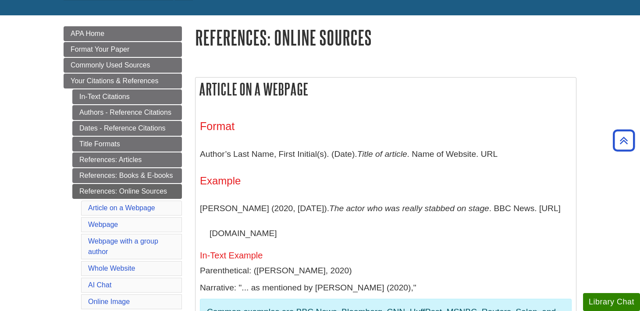 Image resolution: width=640 pixels, height=311 pixels. What do you see at coordinates (127, 97) in the screenshot?
I see `a: In-Text Citations` at bounding box center [127, 97].